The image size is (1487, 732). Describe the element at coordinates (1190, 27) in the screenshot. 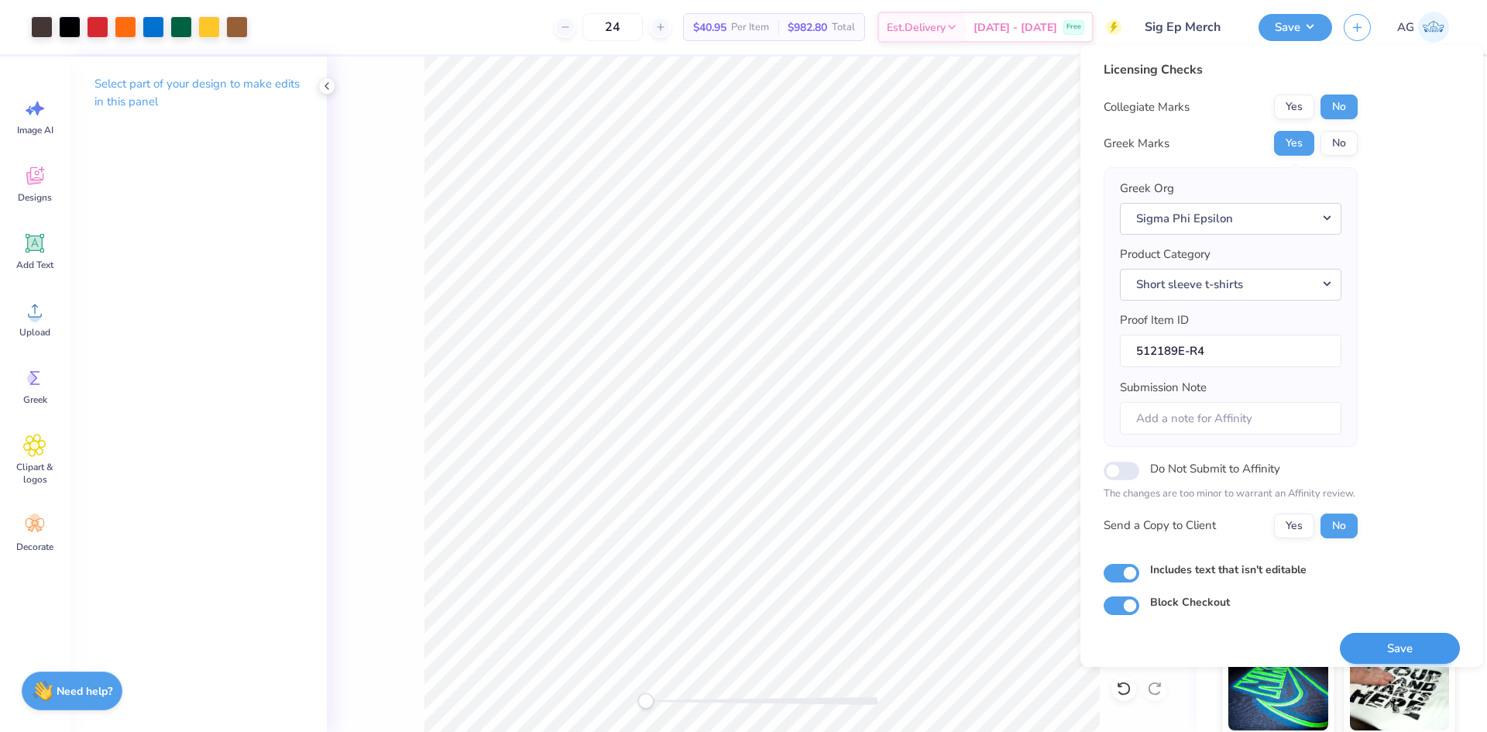

I see `input: Untitled Design` at that location.